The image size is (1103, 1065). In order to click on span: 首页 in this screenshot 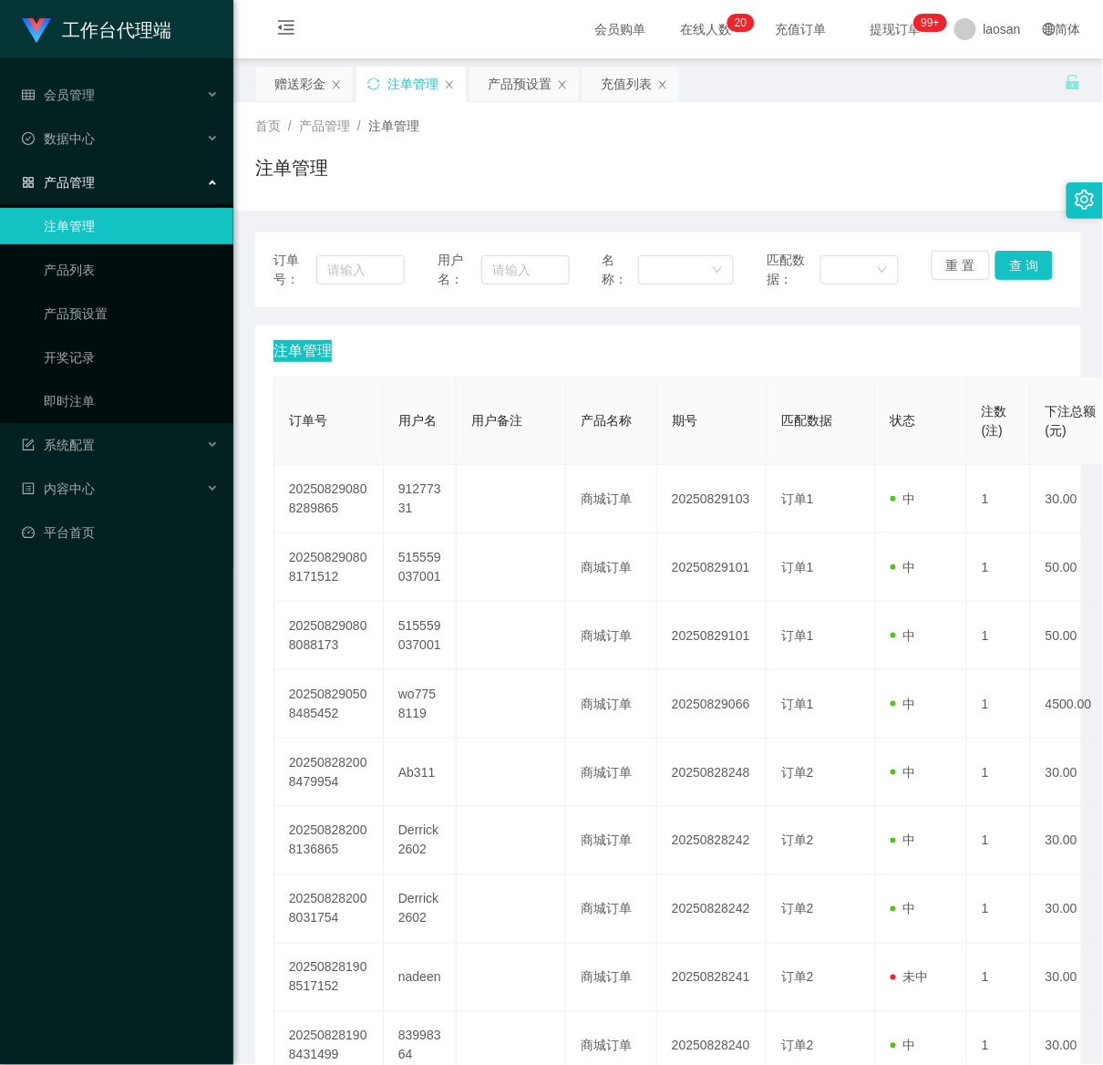, I will do `click(268, 126)`.